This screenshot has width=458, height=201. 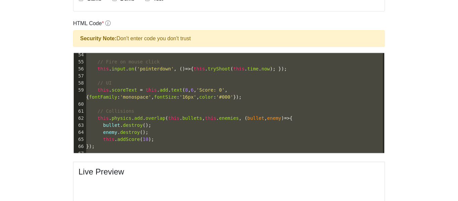 I want to click on div: 59, so click(x=79, y=90).